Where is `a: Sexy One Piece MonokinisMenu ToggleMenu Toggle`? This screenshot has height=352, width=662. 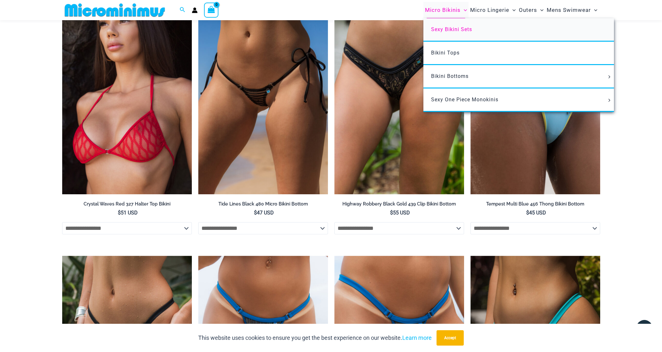
a: Sexy One Piece MonokinisMenu ToggleMenu Toggle is located at coordinates (518, 100).